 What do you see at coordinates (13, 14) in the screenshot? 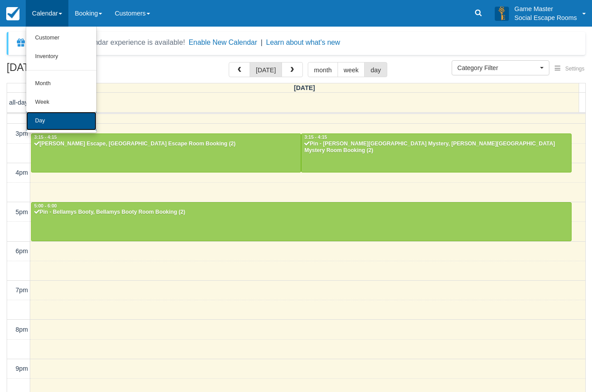
I see `img: checkfront-main-nav-mini-logo.png` at bounding box center [13, 14].